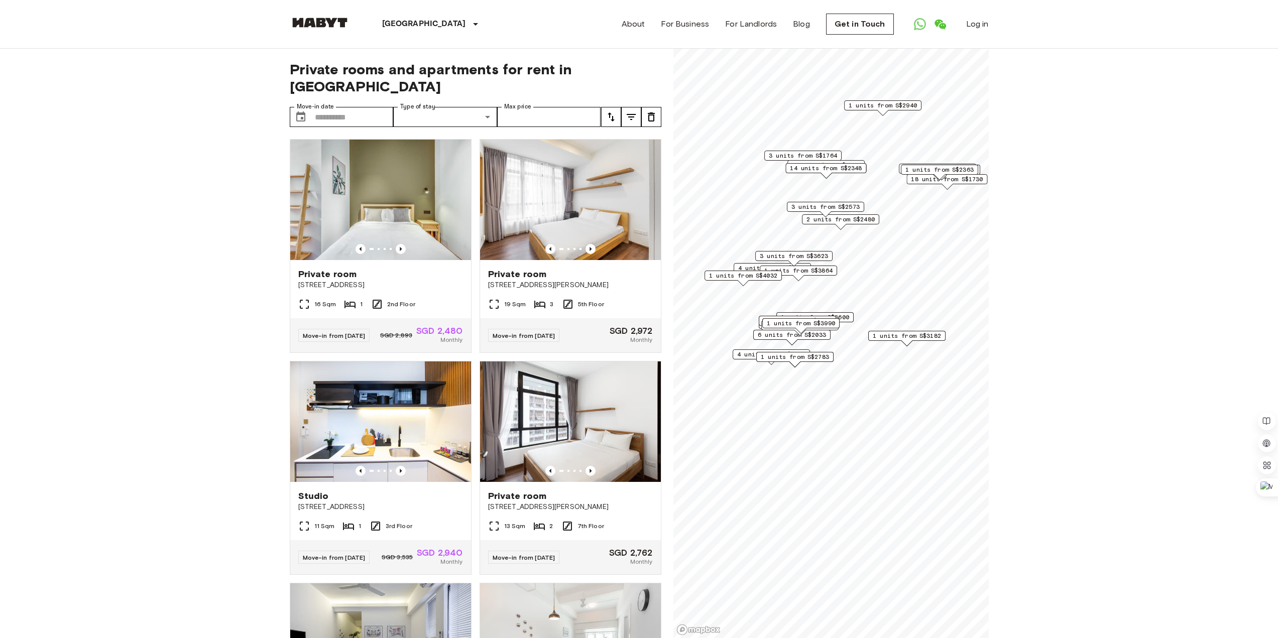  Describe the element at coordinates (324, 526) in the screenshot. I see `span: 11 Sqm` at that location.